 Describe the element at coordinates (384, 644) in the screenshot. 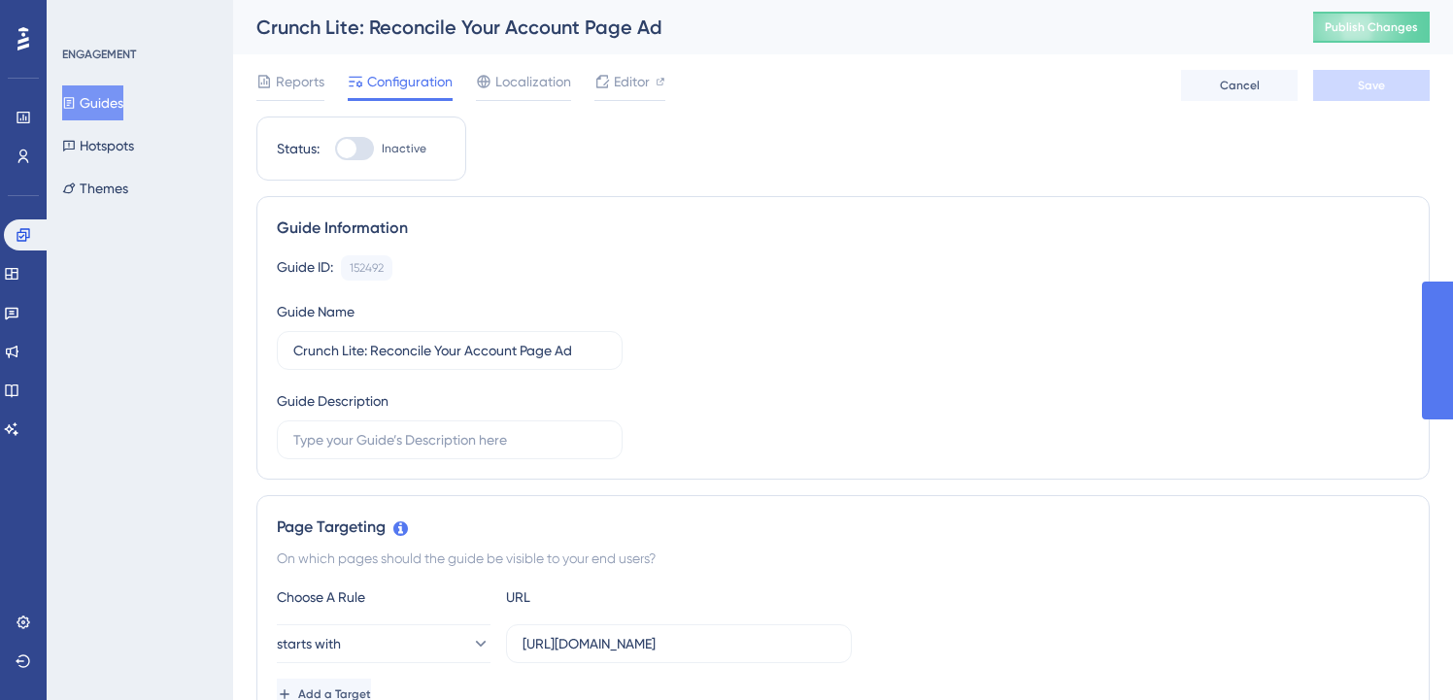

I see `button: starts with` at that location.